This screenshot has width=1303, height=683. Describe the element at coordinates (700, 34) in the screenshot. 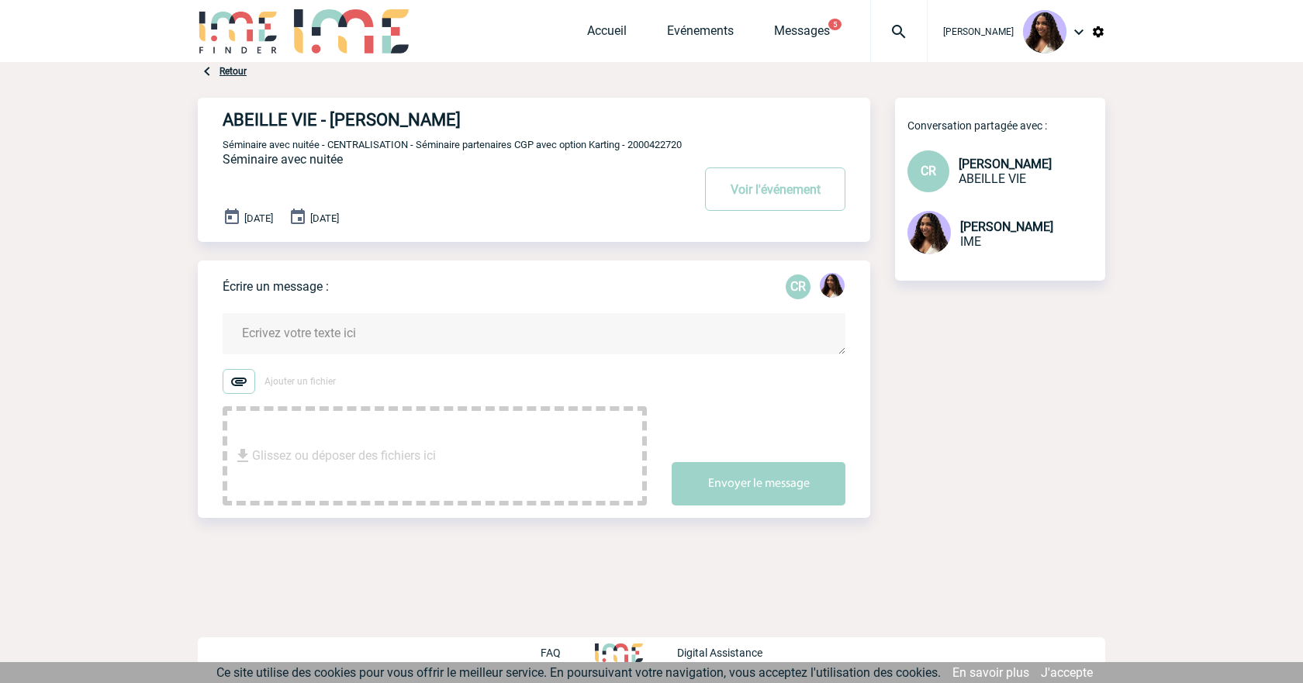

I see `a: Evénements` at that location.